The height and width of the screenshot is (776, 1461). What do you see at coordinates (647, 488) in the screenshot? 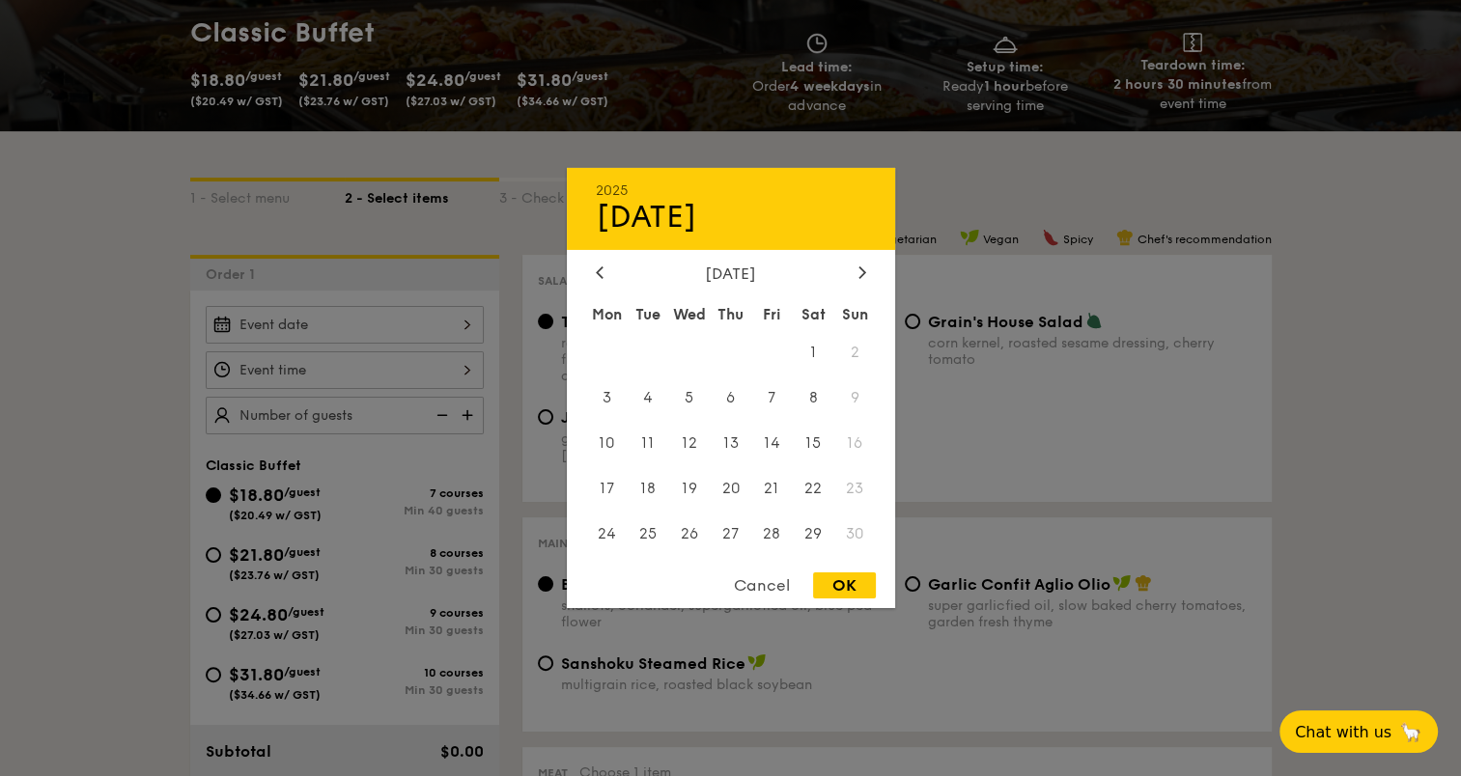
I see `span: 18` at bounding box center [647, 488].